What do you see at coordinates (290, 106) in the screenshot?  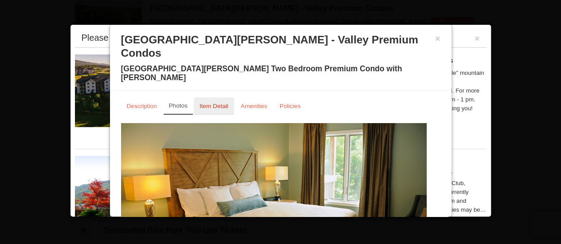 I see `small: Policies` at bounding box center [290, 106].